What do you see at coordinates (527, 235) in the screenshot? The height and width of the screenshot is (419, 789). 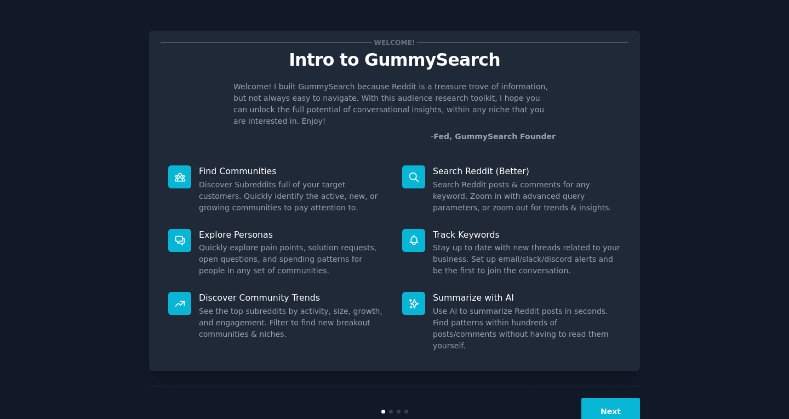 I see `p: Track Keywords` at bounding box center [527, 235].